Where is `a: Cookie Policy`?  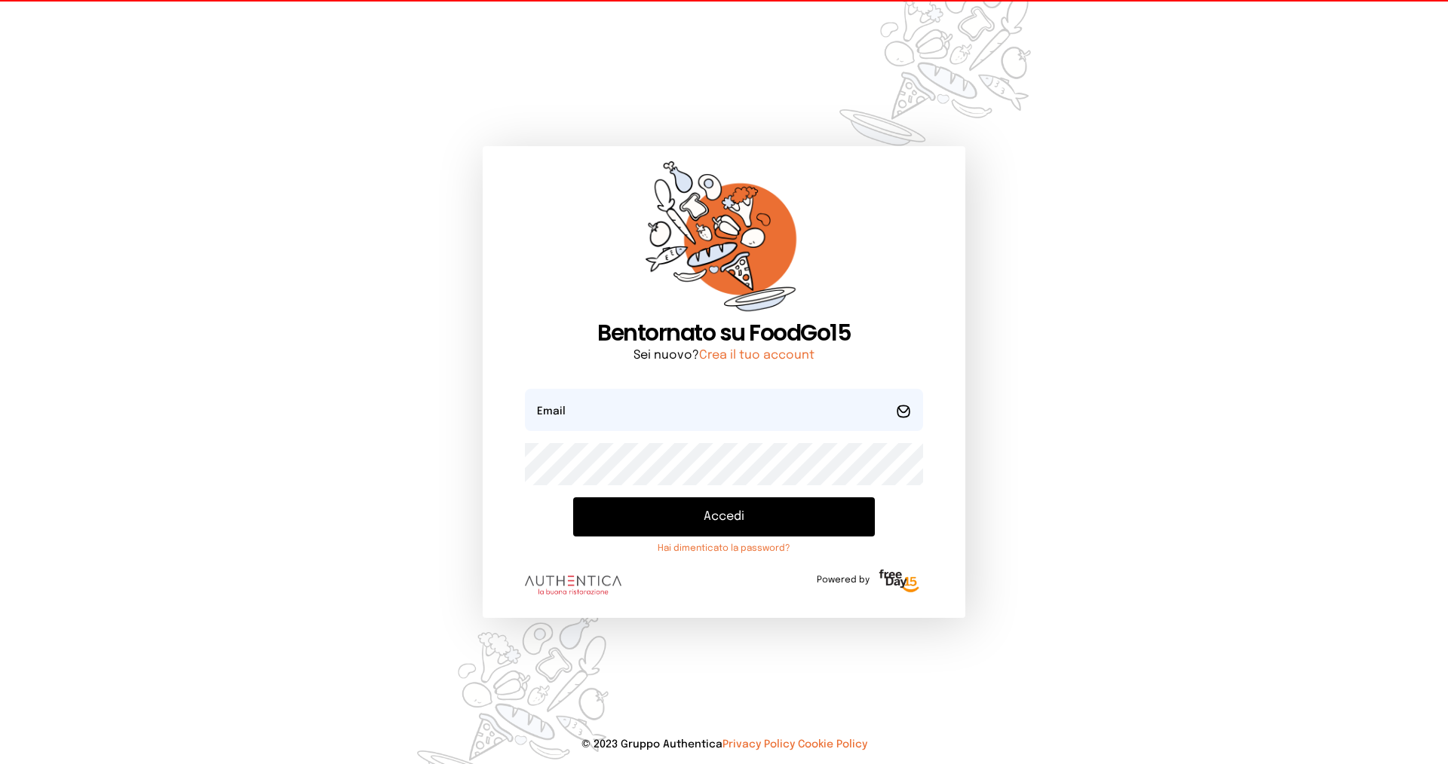
a: Cookie Policy is located at coordinates (832, 745).